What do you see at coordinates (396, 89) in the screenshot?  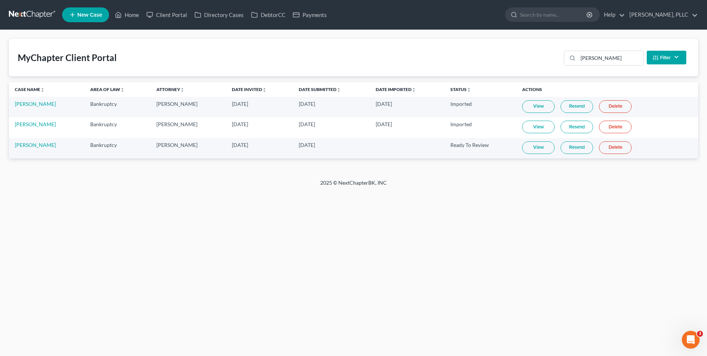 I see `a: Date Importedunfold_more` at bounding box center [396, 89].